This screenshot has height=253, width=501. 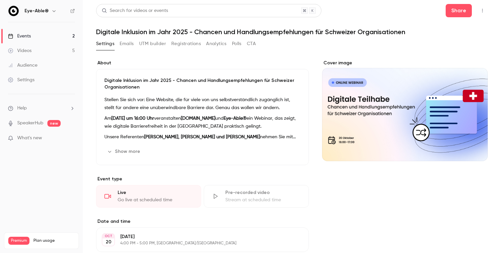 I want to click on div: Go live at scheduled time, so click(x=155, y=200).